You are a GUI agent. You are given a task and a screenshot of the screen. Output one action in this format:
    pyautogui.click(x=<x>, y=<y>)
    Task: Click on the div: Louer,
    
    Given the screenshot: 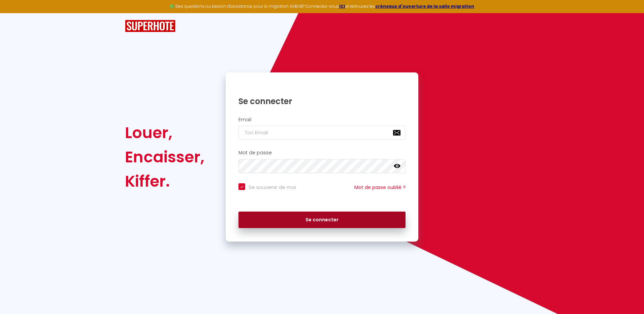 What is the action you would take?
    pyautogui.click(x=165, y=133)
    